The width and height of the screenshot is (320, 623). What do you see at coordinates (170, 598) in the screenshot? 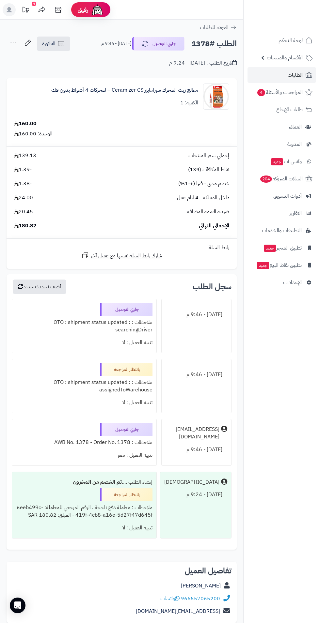
I see `a: واتساب` at bounding box center [170, 598].